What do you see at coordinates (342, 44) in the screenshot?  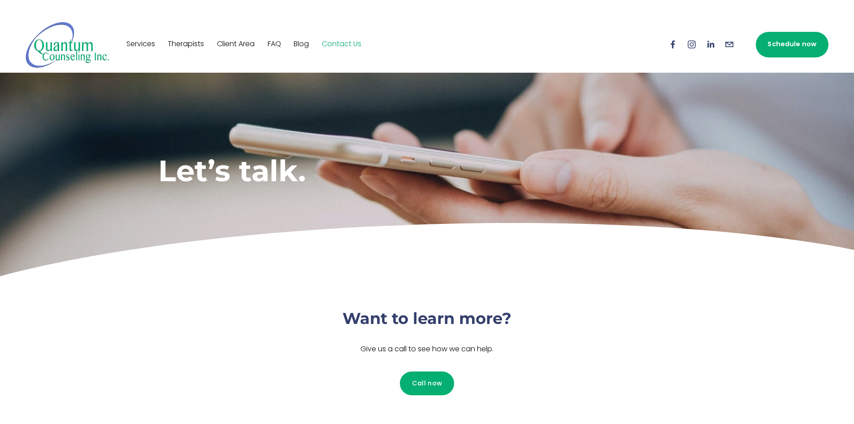 I see `a: Contact Us` at bounding box center [342, 44].